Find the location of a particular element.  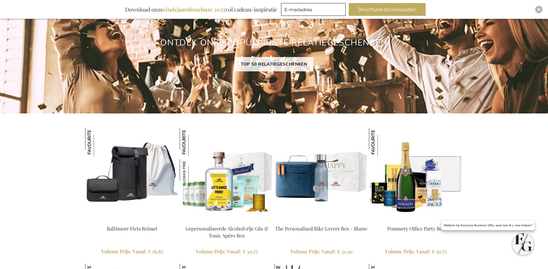

img: Close is located at coordinates (539, 9).